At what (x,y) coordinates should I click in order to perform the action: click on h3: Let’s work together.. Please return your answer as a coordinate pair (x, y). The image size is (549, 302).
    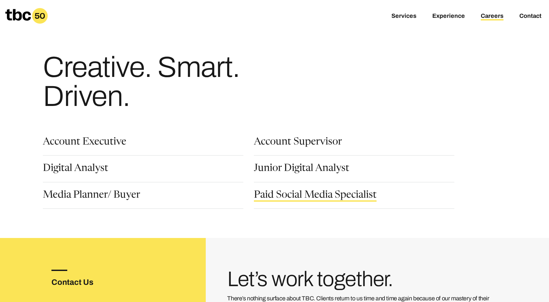
    Looking at the image, I should click on (367, 279).